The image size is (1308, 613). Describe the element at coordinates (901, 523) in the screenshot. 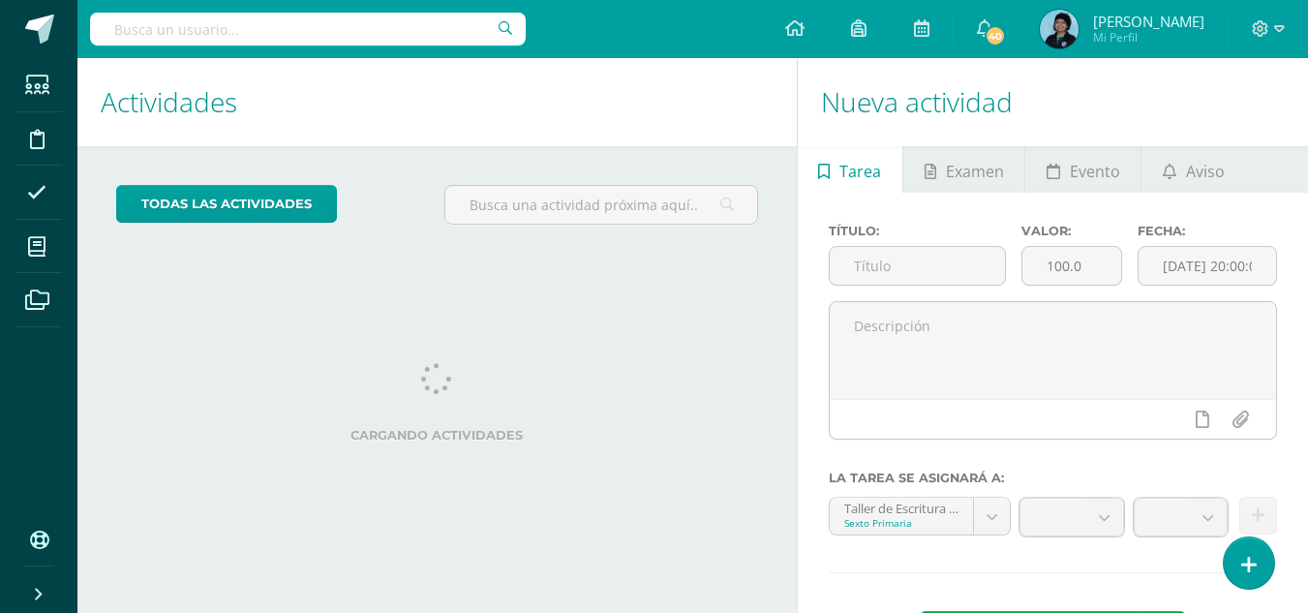

I see `div: Sexto Primaria` at that location.